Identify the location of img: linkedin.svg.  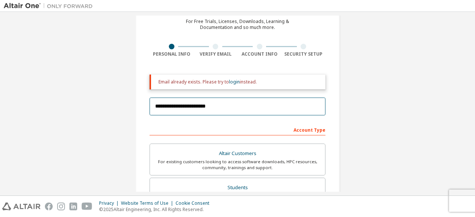
(73, 206).